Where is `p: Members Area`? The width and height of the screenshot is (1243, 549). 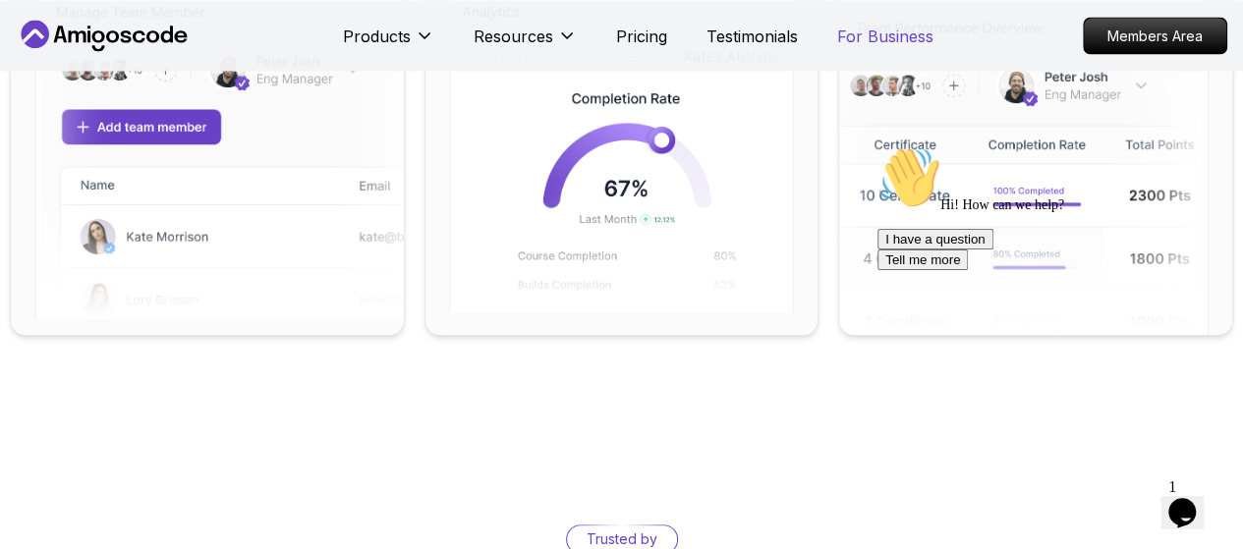
p: Members Area is located at coordinates (1155, 35).